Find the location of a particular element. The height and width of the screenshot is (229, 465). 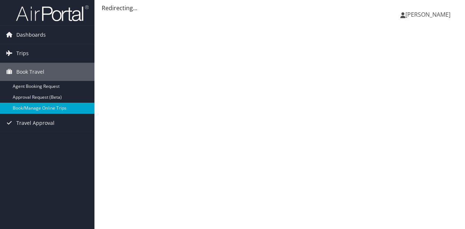

span: Dashboards is located at coordinates (31, 35).